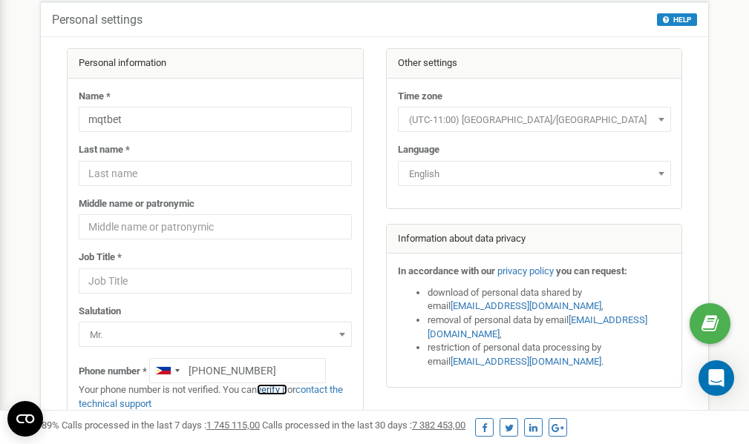 The height and width of the screenshot is (444, 749). I want to click on span: Mr., so click(215, 335).